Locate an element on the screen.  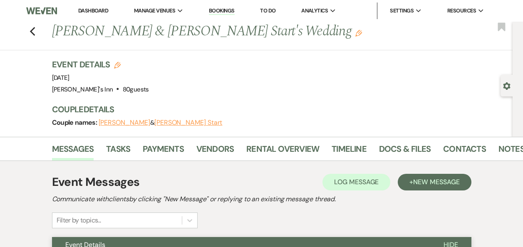
h1: Event Messages is located at coordinates (96, 182).